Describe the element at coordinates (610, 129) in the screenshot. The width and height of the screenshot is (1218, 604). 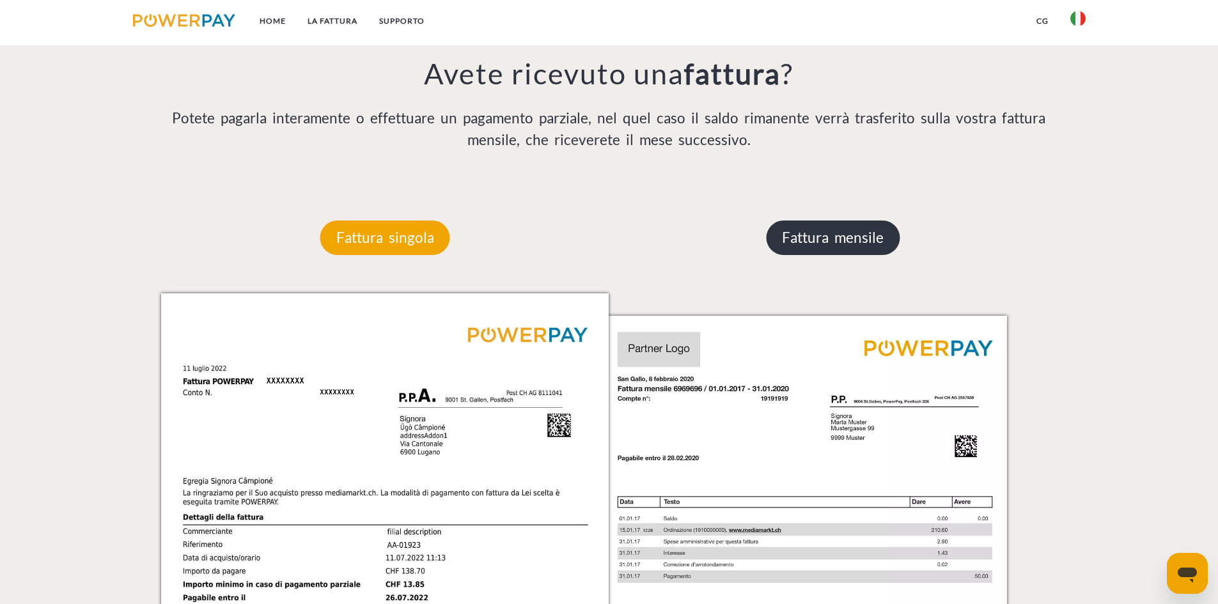
I see `p: Potete pagarla interamente o effettuare un pagamento parziale, nel quel caso il saldo rimanente v...` at that location.